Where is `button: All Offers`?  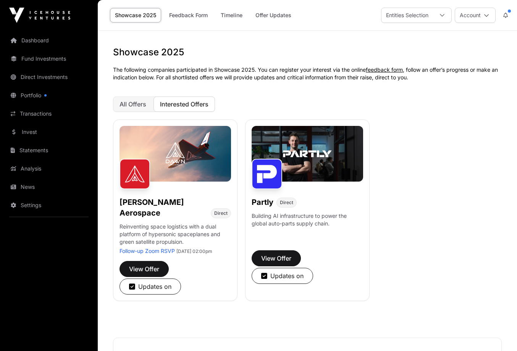
button: All Offers is located at coordinates (133, 104).